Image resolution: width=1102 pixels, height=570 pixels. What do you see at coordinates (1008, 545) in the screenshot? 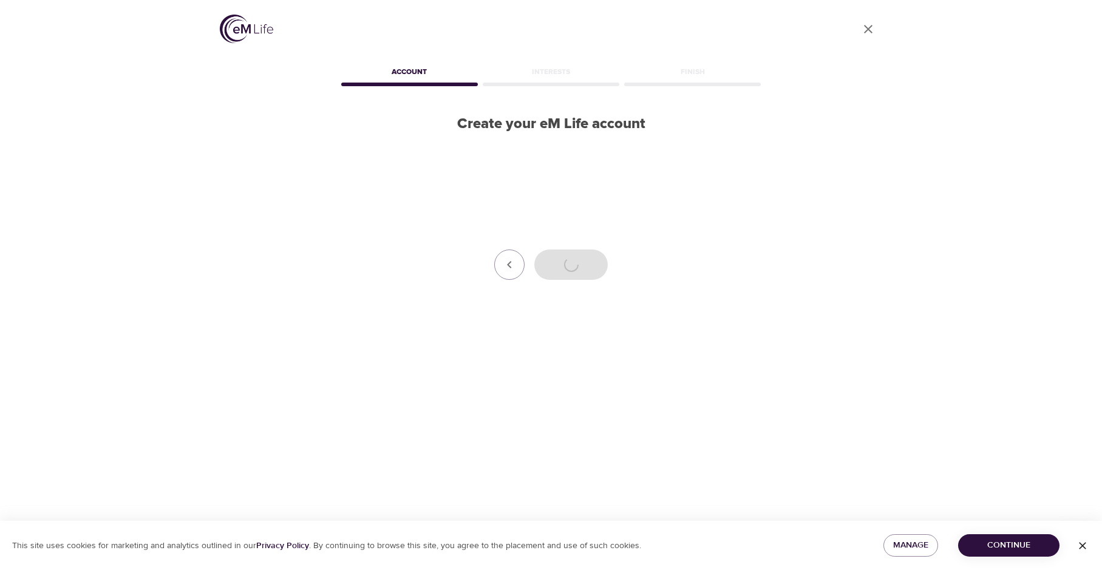
I see `button: Continue` at bounding box center [1008, 545].